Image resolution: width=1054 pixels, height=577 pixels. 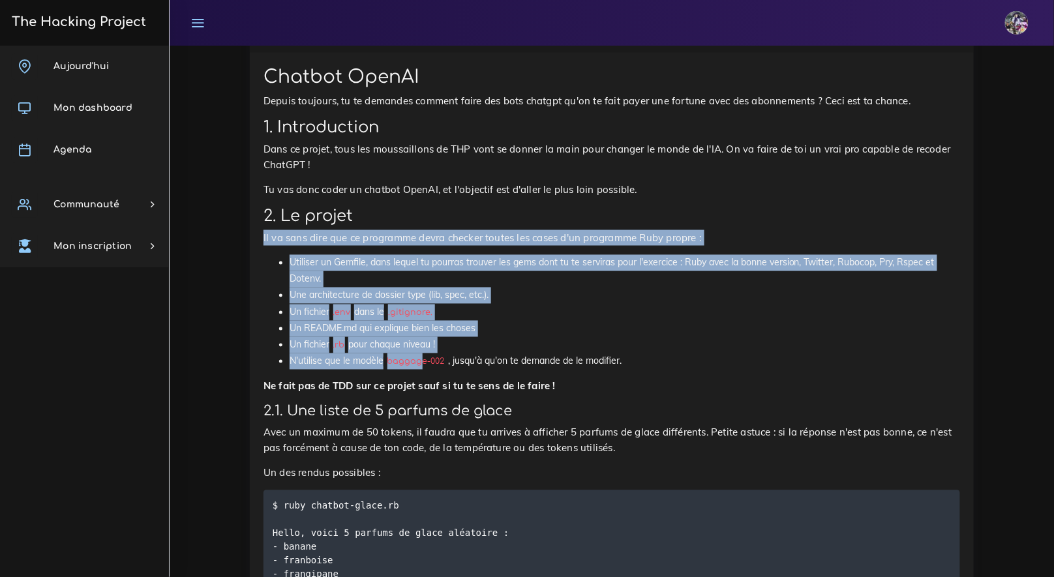 I want to click on h3: 2.1. Une liste de 5 parfums de glace, so click(x=612, y=411).